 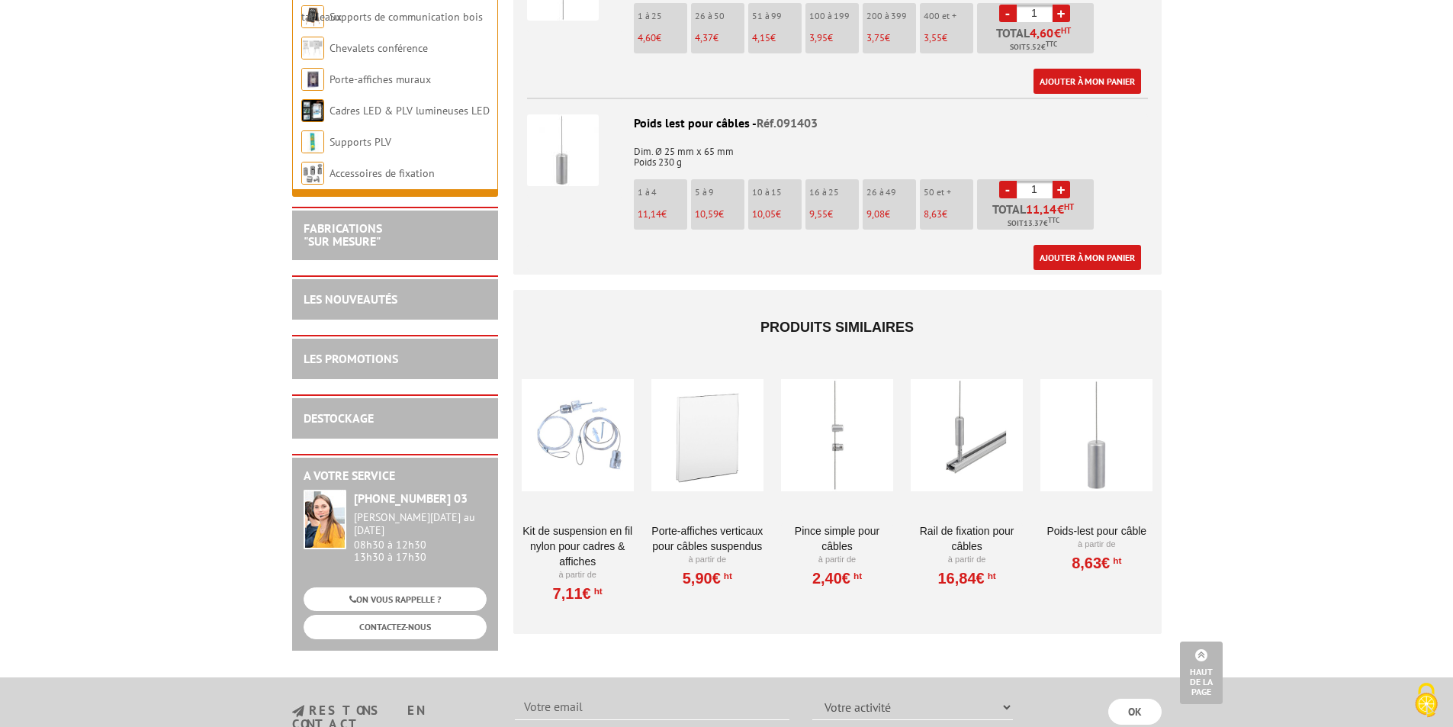 What do you see at coordinates (395, 476) in the screenshot?
I see `h2: A votre service` at bounding box center [395, 476].